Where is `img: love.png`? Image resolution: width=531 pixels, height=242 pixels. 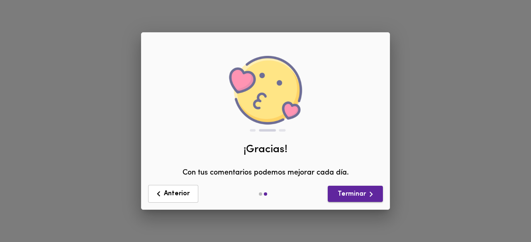
img: love.png is located at coordinates (265, 94).